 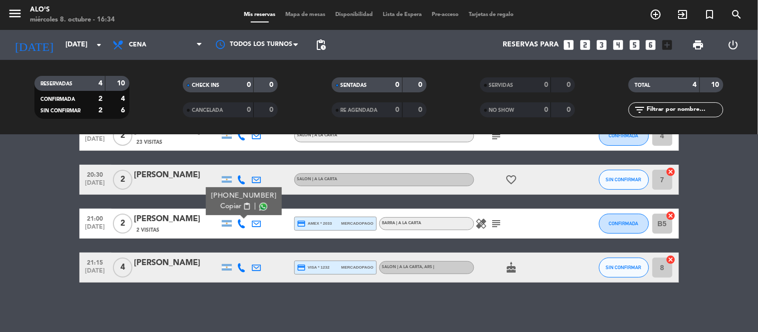 What do you see at coordinates (445, 14) in the screenshot?
I see `span: Pre-acceso` at bounding box center [445, 14].